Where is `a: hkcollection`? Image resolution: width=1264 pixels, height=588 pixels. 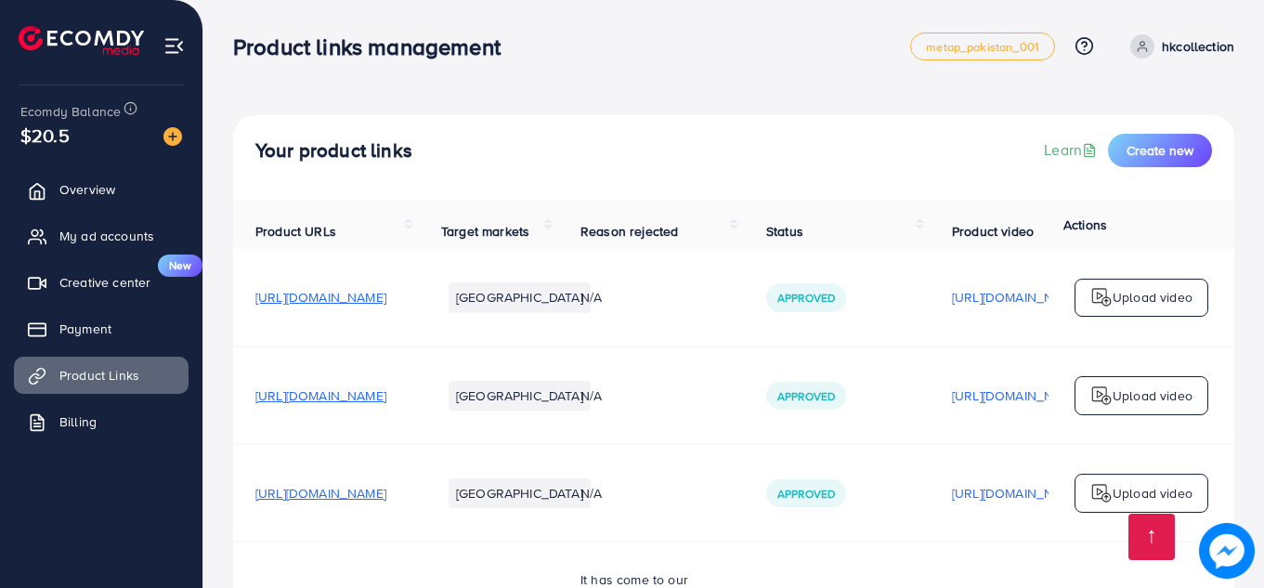 a: hkcollection is located at coordinates (1179, 46).